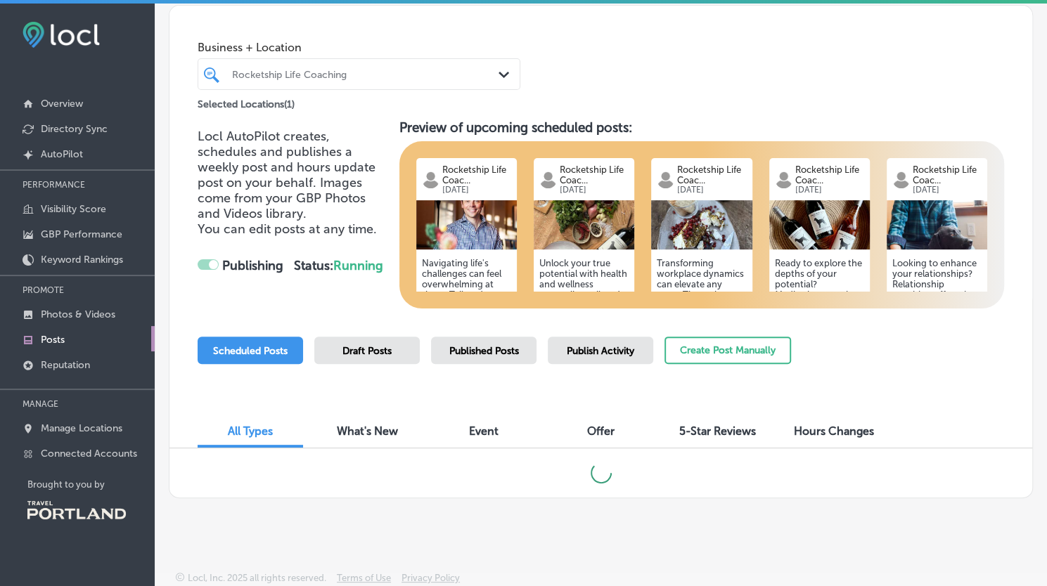 The width and height of the screenshot is (1047, 586). I want to click on span: Scheduled Posts, so click(250, 351).